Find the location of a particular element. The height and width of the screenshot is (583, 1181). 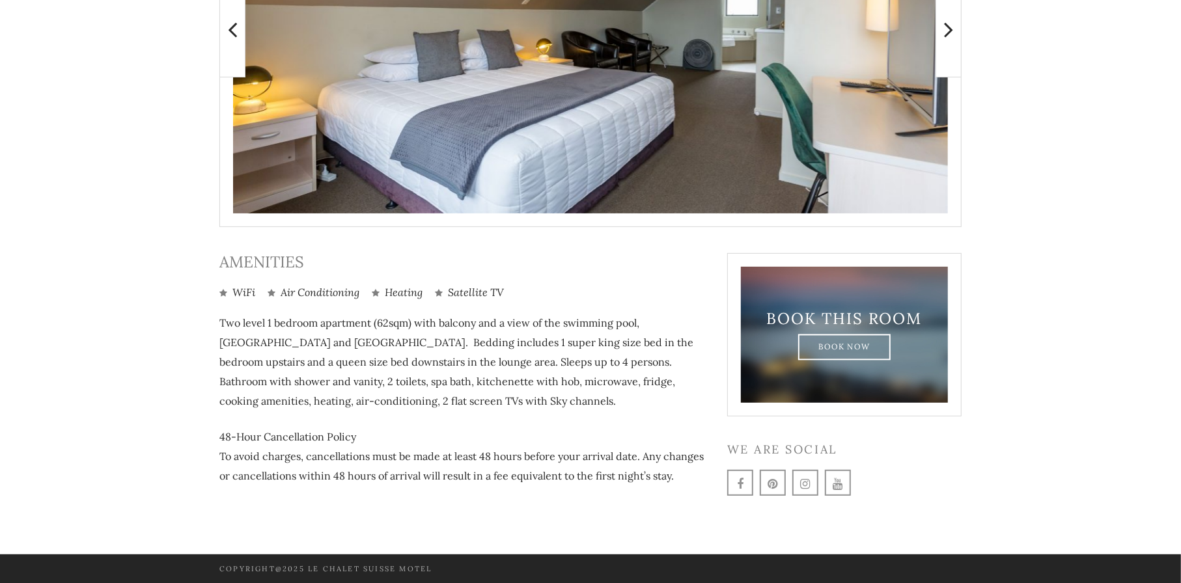

h3: We are social is located at coordinates (844, 450).